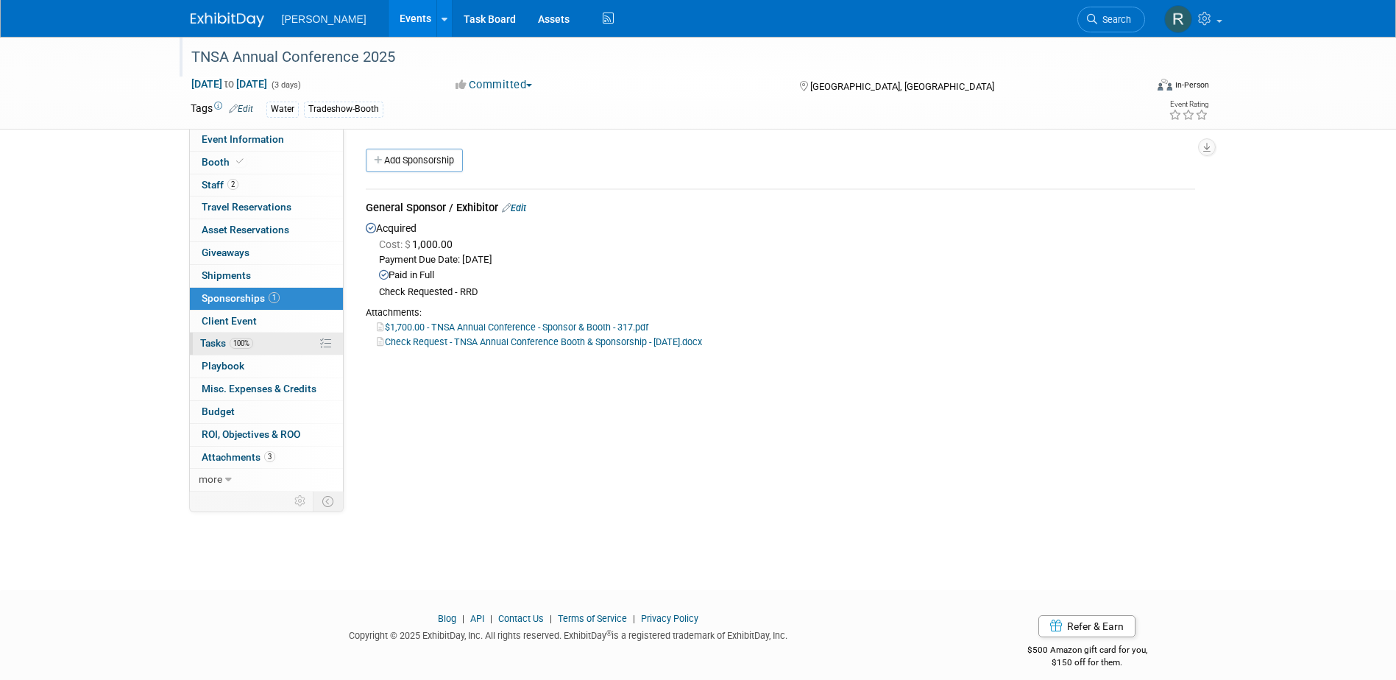  I want to click on span: 100%, so click(241, 343).